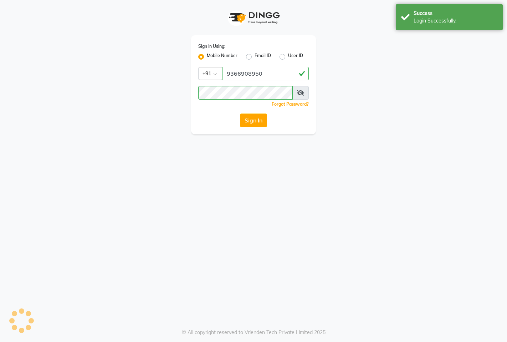 This screenshot has height=342, width=507. I want to click on div: Success, so click(456, 13).